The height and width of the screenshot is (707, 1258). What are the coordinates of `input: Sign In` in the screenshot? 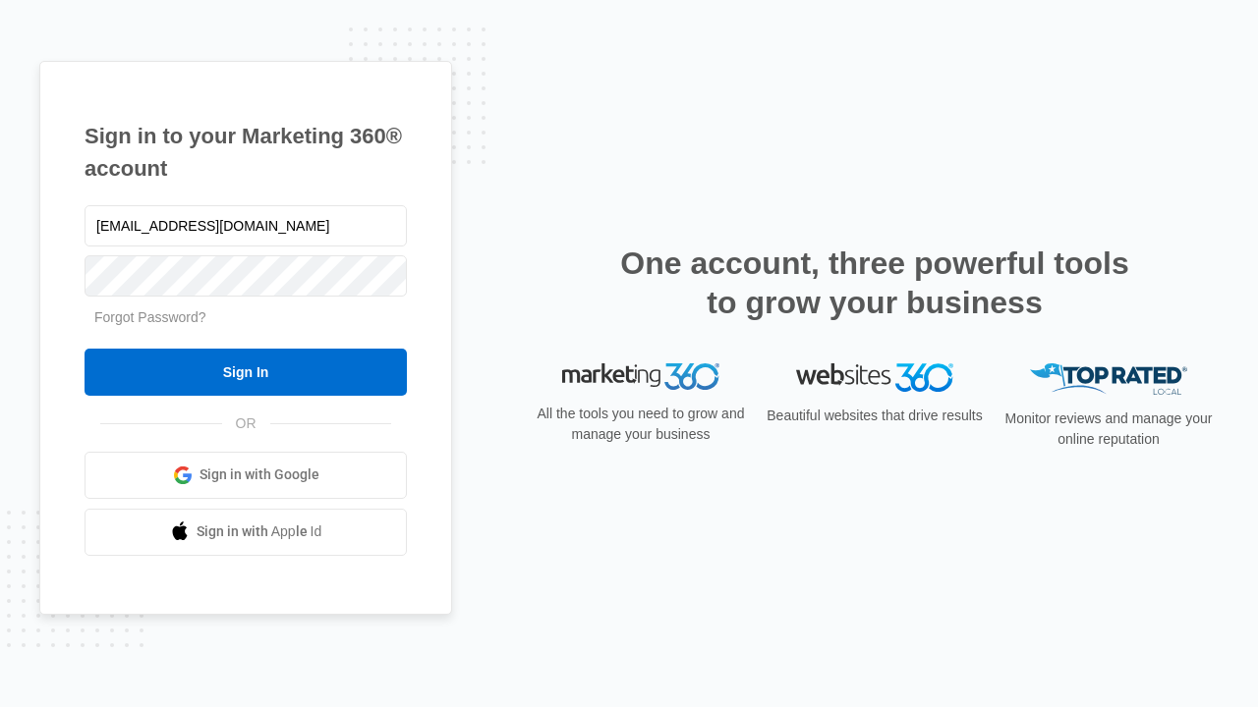 It's located at (246, 372).